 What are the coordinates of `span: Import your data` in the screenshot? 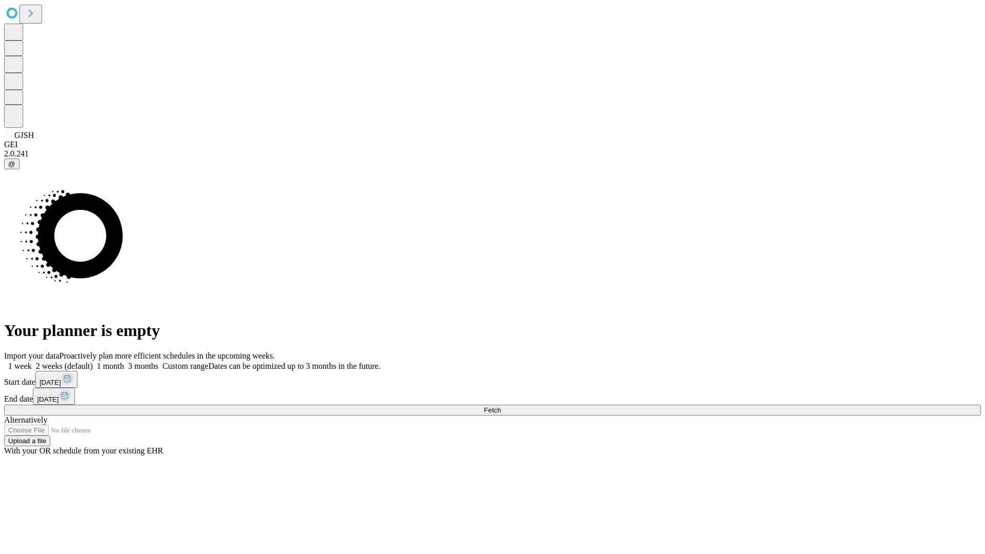 It's located at (32, 355).